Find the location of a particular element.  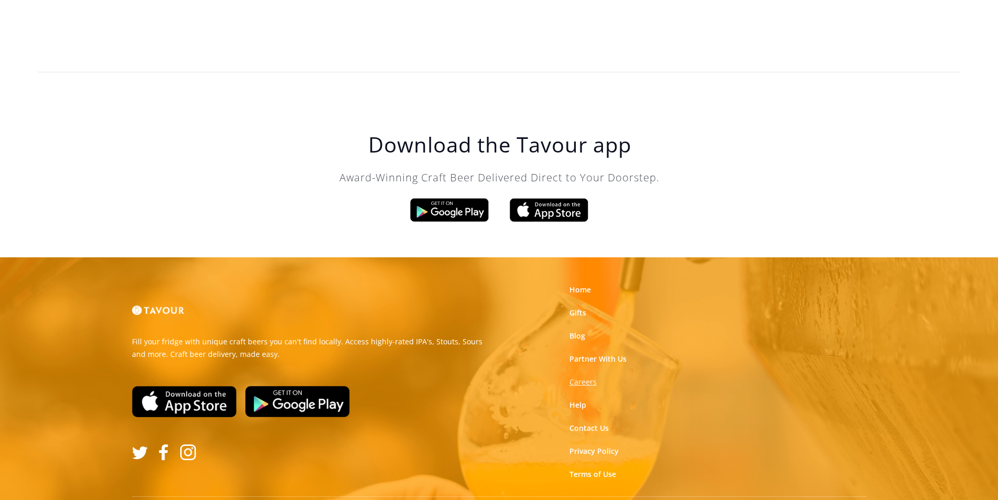

a: Help is located at coordinates (578, 405).